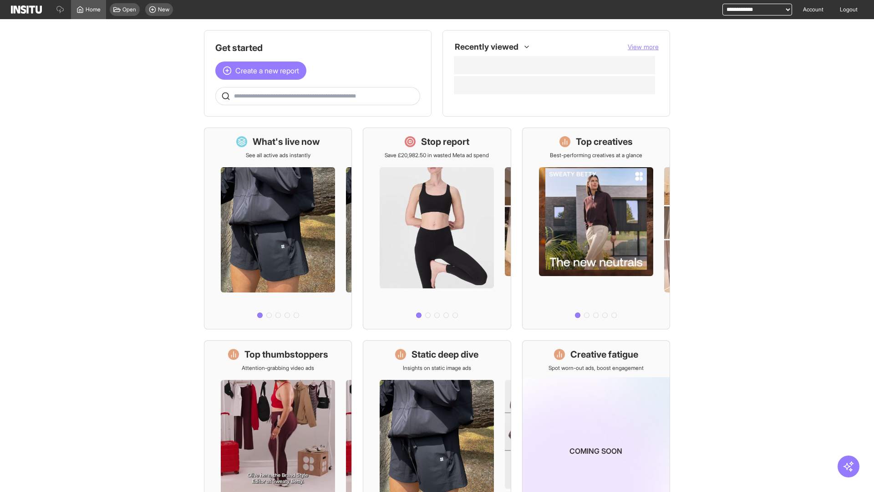 This screenshot has width=874, height=492. What do you see at coordinates (278, 155) in the screenshot?
I see `p: See all active ads instantly` at bounding box center [278, 155].